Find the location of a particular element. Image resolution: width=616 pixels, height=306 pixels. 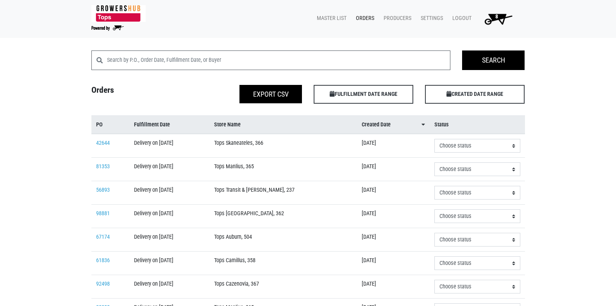

a: Master List is located at coordinates (330, 18).